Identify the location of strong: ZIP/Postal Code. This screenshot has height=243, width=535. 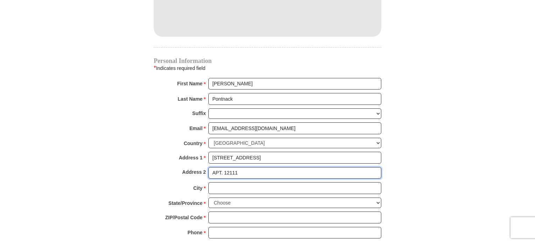
(184, 218).